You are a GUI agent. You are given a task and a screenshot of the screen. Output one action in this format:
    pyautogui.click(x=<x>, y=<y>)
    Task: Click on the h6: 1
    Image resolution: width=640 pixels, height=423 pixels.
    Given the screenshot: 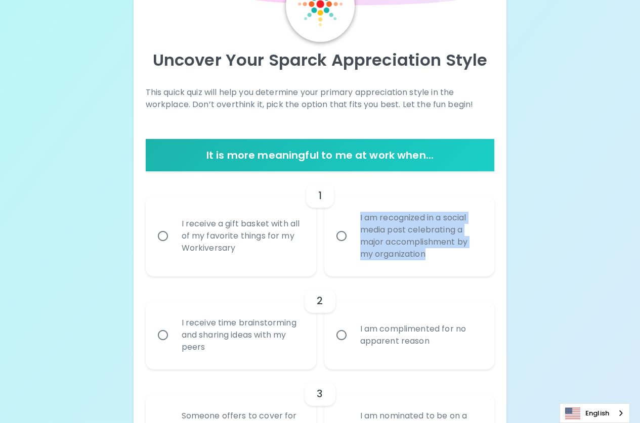 What is the action you would take?
    pyautogui.click(x=320, y=196)
    